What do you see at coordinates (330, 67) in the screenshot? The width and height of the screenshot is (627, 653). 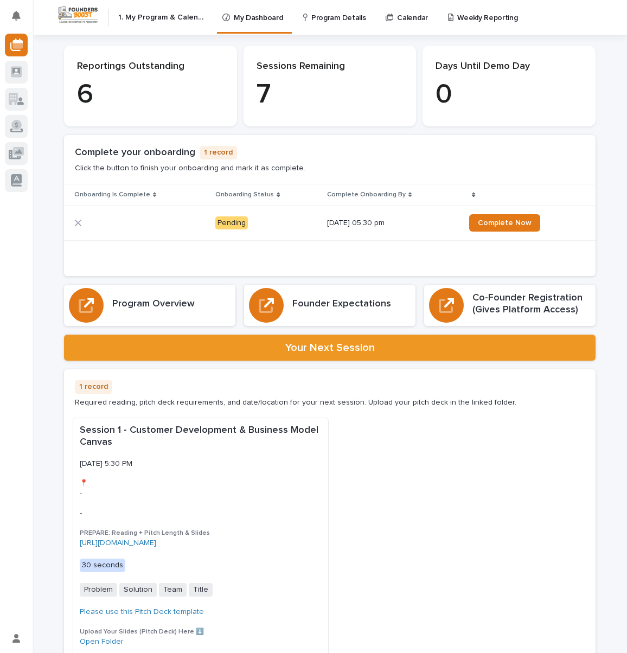 I see `p: Sessions Remaining` at bounding box center [330, 67].